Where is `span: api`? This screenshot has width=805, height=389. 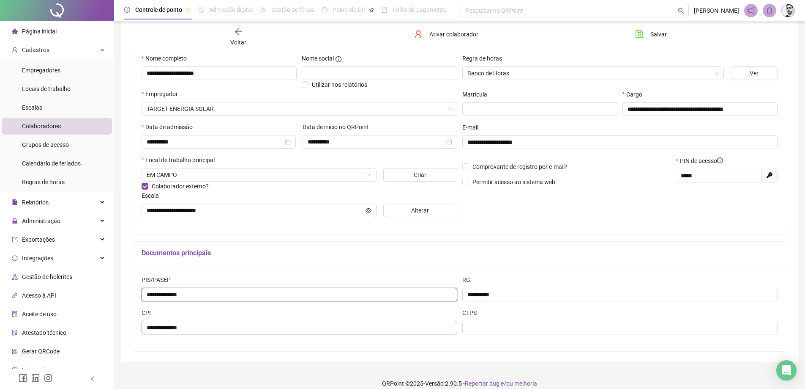 span: api is located at coordinates (15, 295).